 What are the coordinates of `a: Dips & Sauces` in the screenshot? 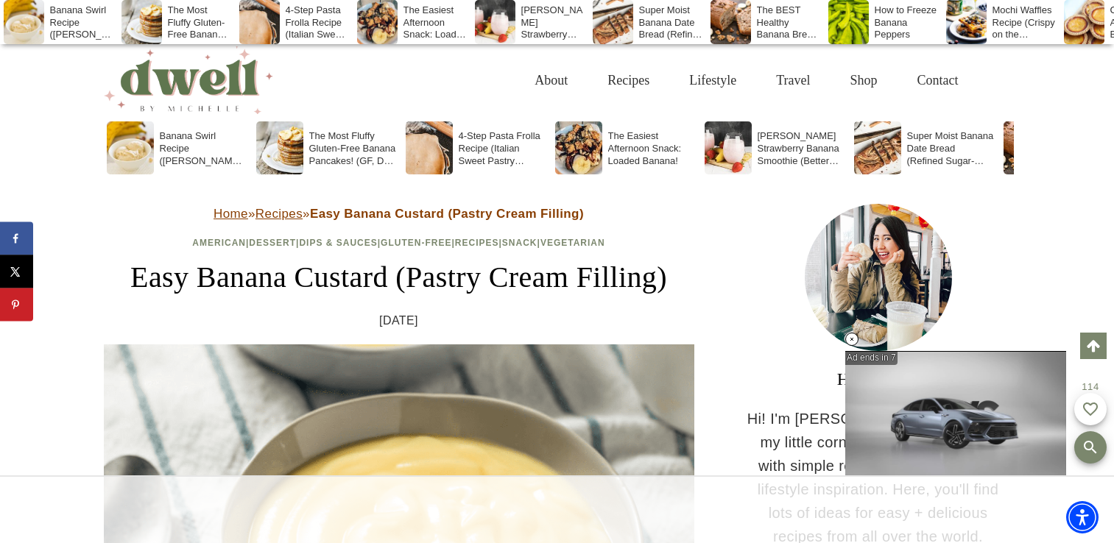 It's located at (338, 243).